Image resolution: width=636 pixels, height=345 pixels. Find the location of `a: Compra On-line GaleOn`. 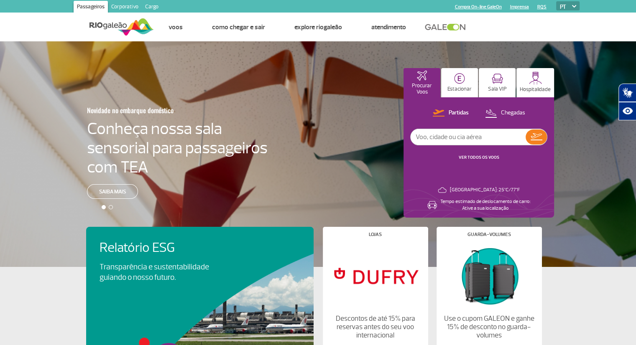

a: Compra On-line GaleOn is located at coordinates (478, 7).